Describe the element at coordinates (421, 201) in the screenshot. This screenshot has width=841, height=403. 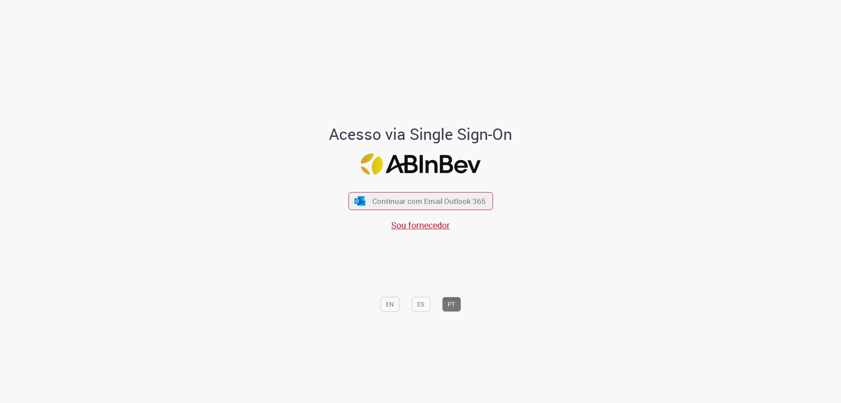
I see `button: ícone Azure/Microsoft 360 Continuar com Email Outlook 365` at that location.